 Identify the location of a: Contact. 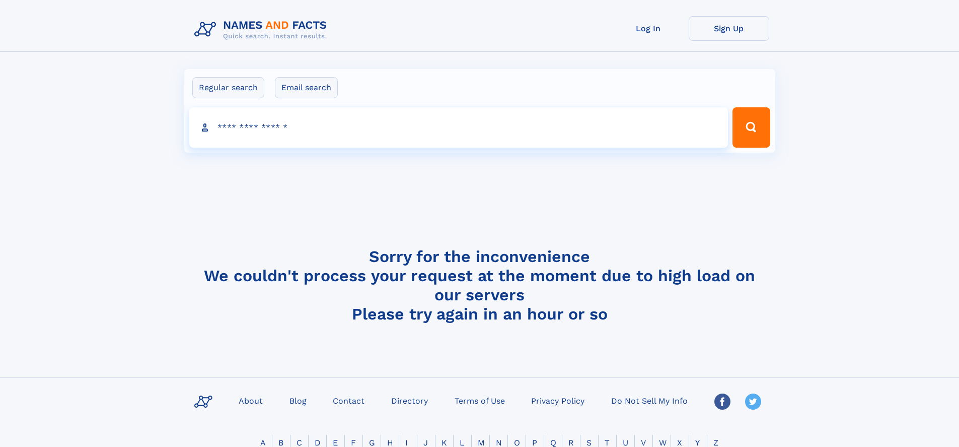
(348, 400).